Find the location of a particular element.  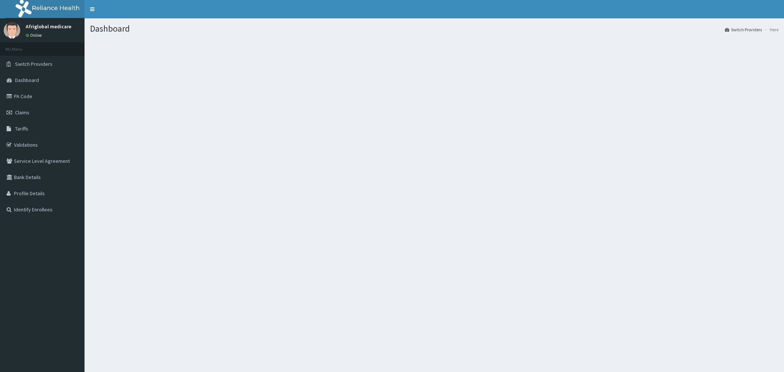

img: User Image is located at coordinates (12, 30).